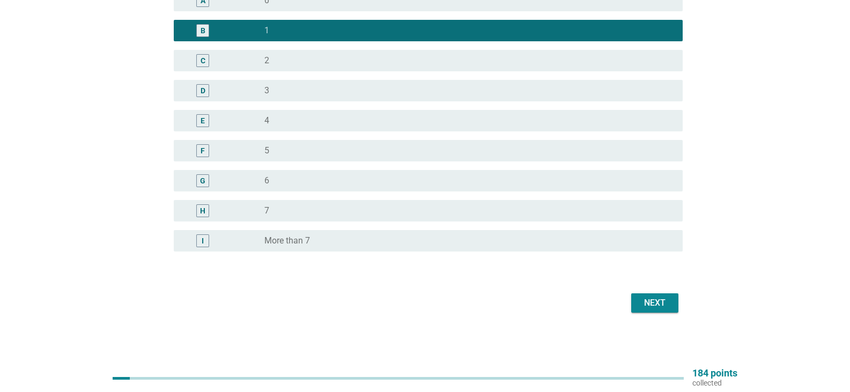 This screenshot has height=392, width=850. What do you see at coordinates (267, 151) in the screenshot?
I see `label: 5` at bounding box center [267, 151].